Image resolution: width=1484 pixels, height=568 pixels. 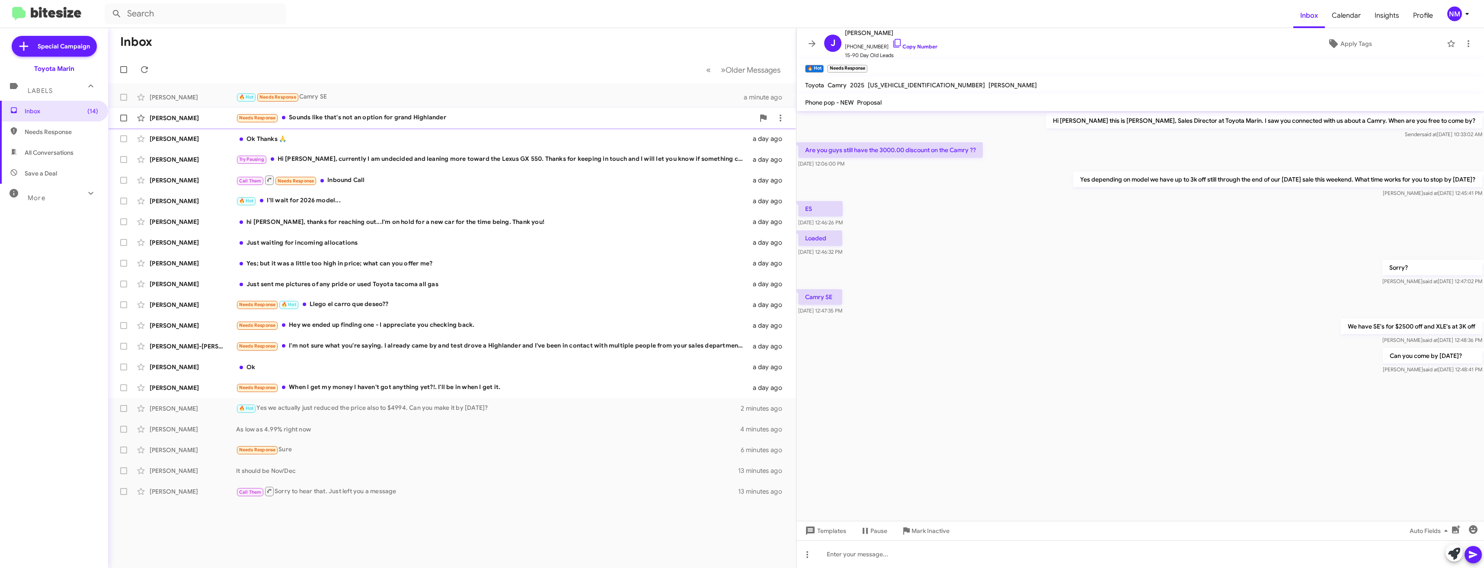 I want to click on div: Llego el carro que deseo??, so click(x=492, y=304).